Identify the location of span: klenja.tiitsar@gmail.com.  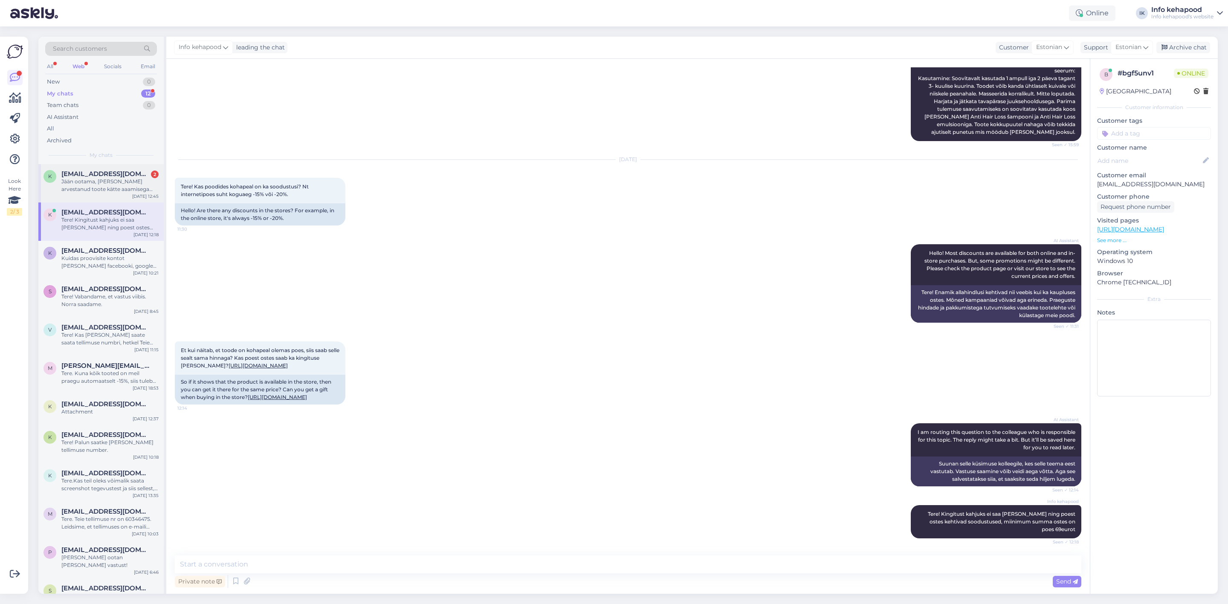
(106, 404).